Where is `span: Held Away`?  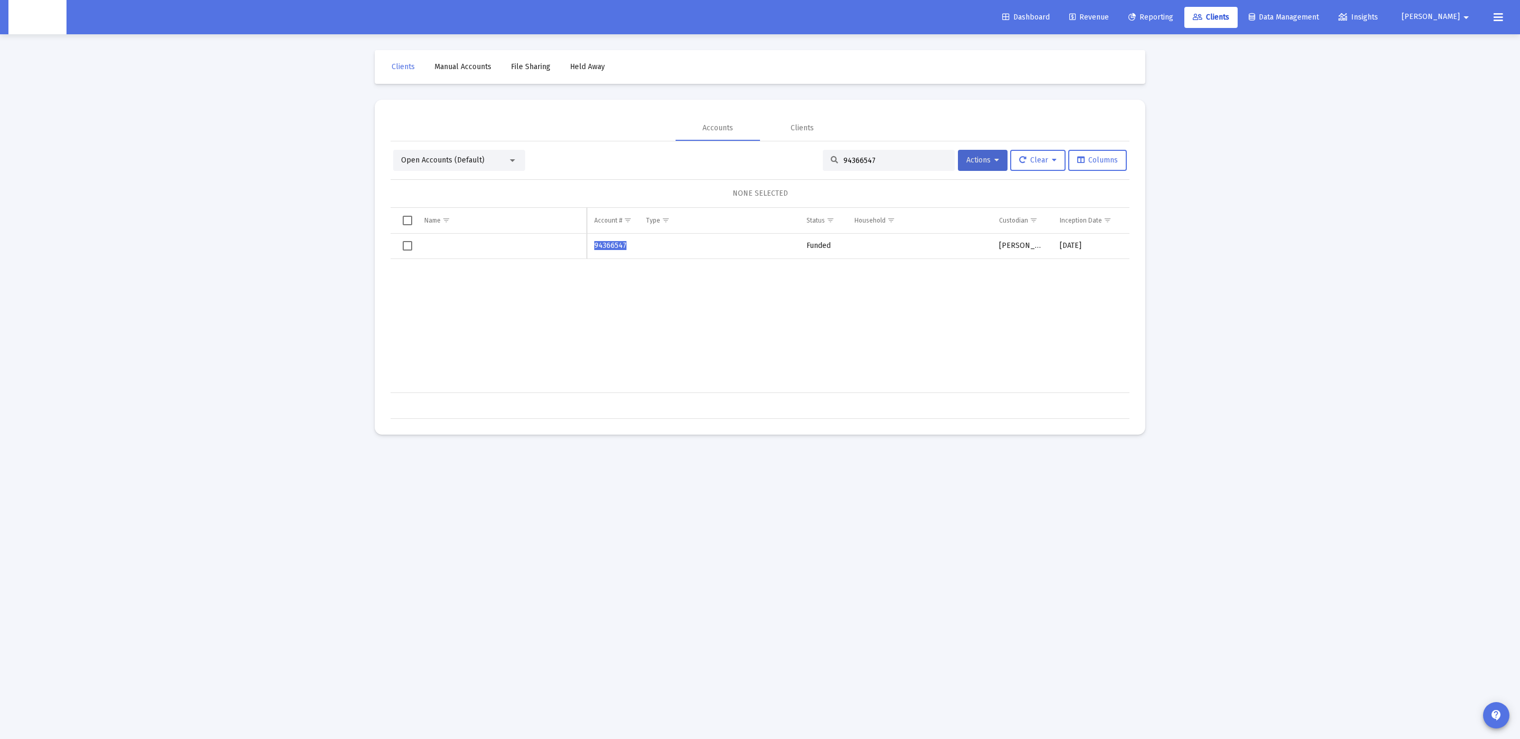 span: Held Away is located at coordinates (587, 67).